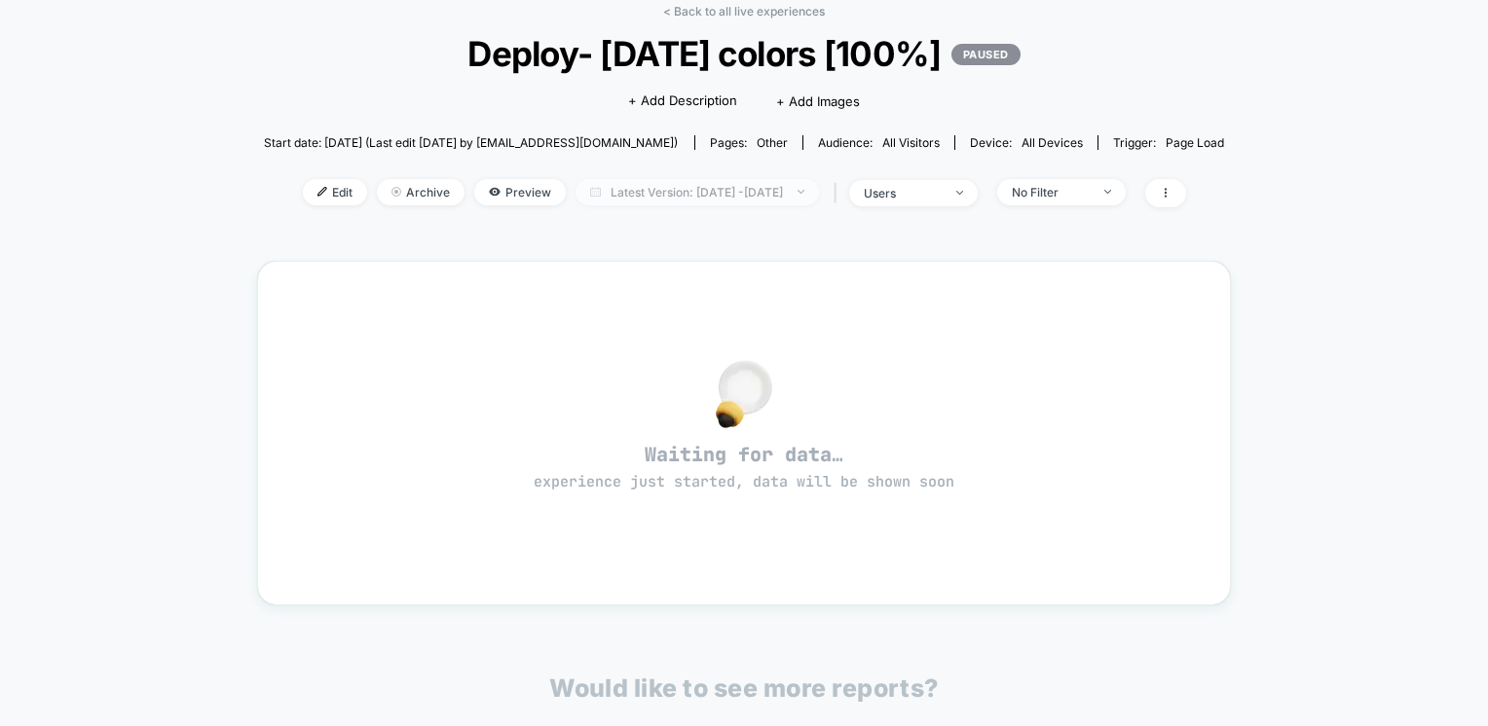 This screenshot has width=1488, height=726. Describe the element at coordinates (749, 142) in the screenshot. I see `div: Pages:` at that location.